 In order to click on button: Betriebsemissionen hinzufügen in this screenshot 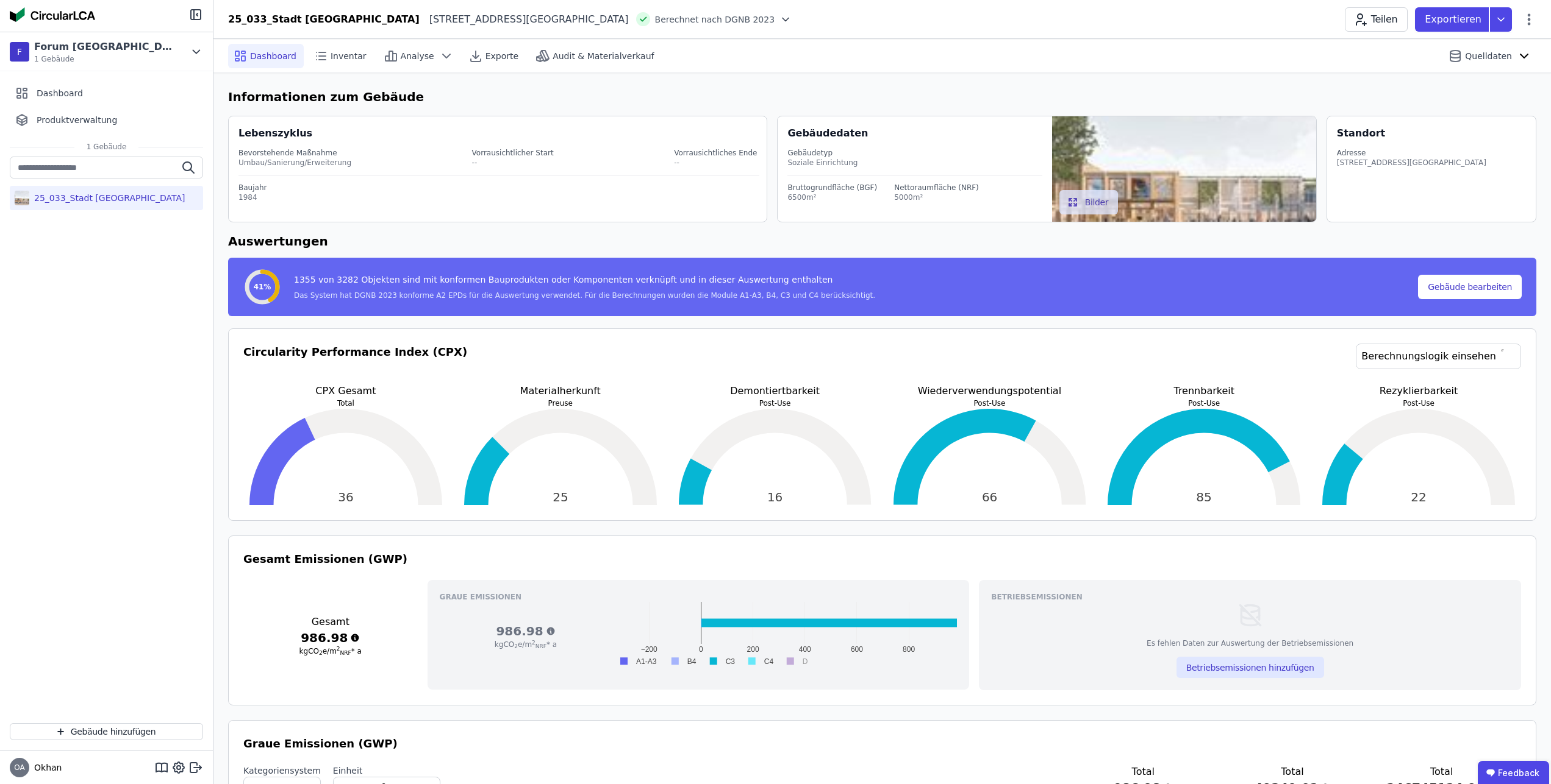, I will do `click(1250, 667)`.